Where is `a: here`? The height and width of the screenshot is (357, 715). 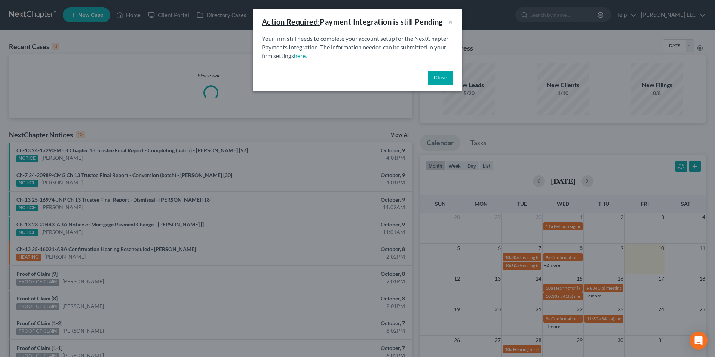
a: here is located at coordinates (299, 55).